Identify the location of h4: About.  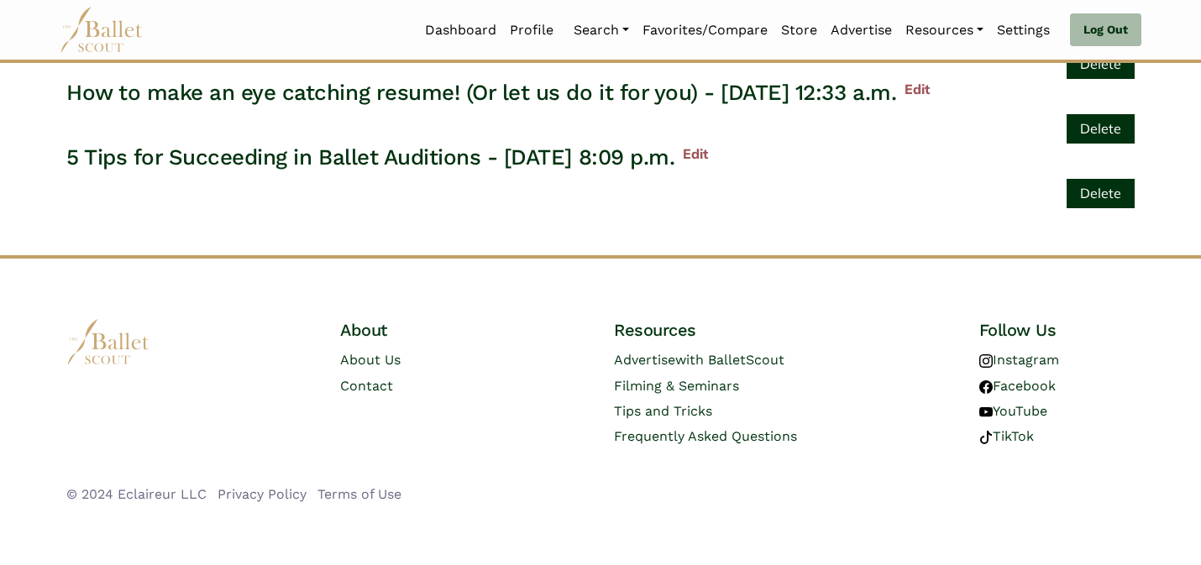
(417, 330).